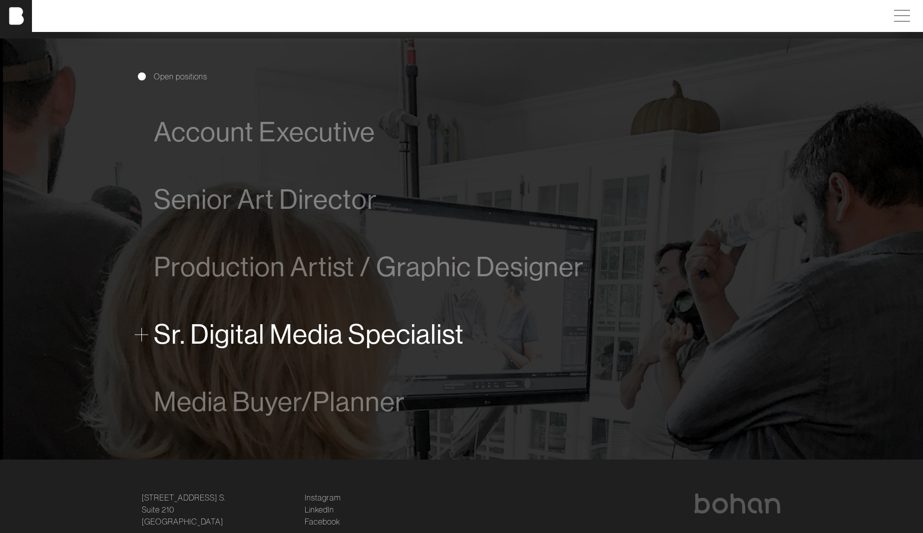 This screenshot has height=533, width=923. I want to click on span: Media Buyer/Planner, so click(279, 402).